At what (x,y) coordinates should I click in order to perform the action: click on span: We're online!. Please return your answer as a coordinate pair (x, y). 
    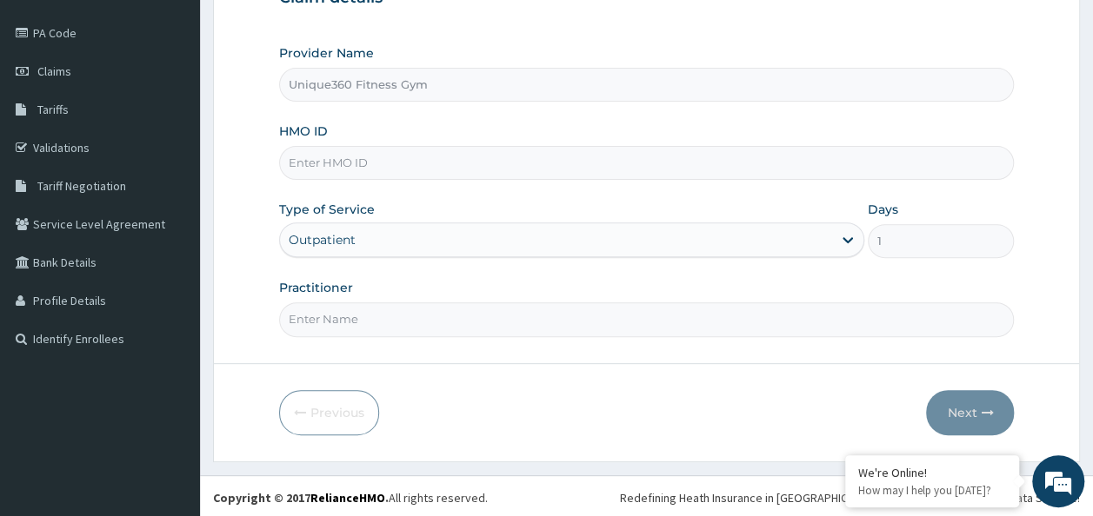
    Looking at the image, I should click on (170, 238).